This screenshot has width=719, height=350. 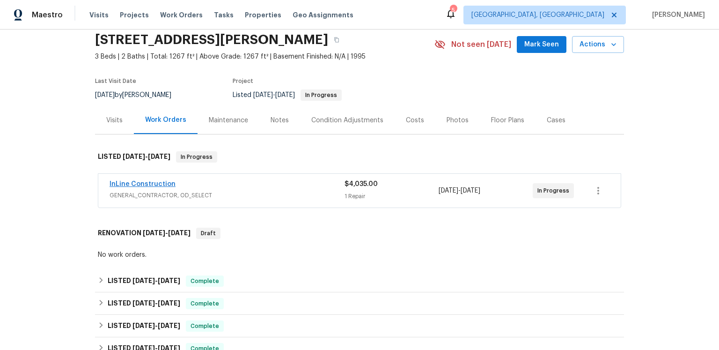 I want to click on span: Geo Assignments, so click(x=323, y=15).